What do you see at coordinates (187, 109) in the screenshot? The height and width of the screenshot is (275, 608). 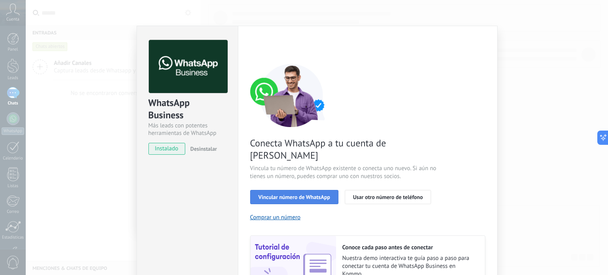 I see `div: WhatsApp Business` at bounding box center [187, 109].